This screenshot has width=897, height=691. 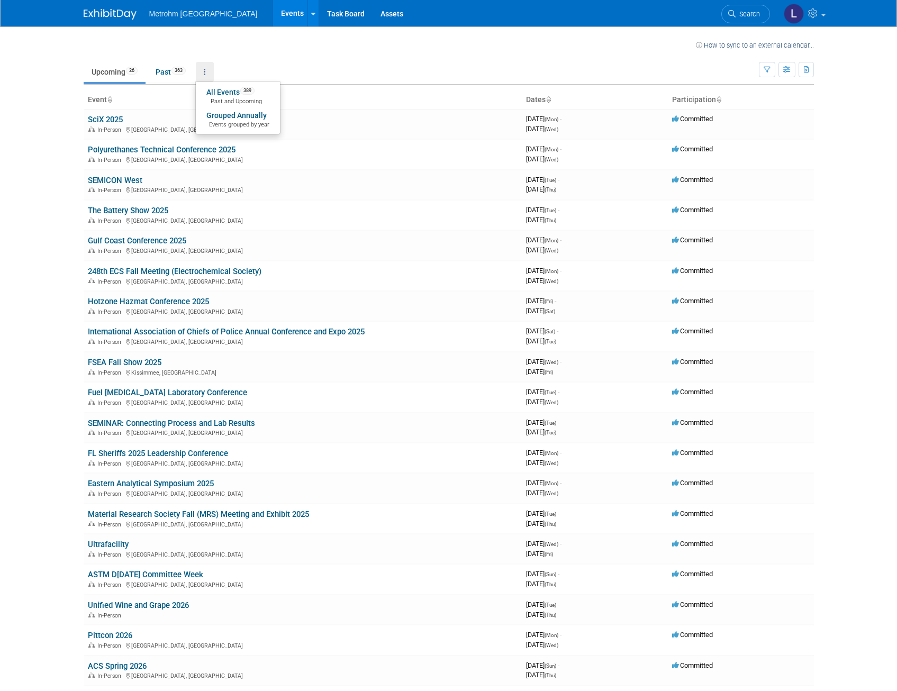 I want to click on a: Sort by Event Name, so click(x=110, y=99).